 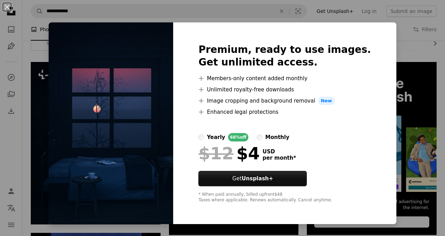 I want to click on div: $4, so click(x=229, y=153).